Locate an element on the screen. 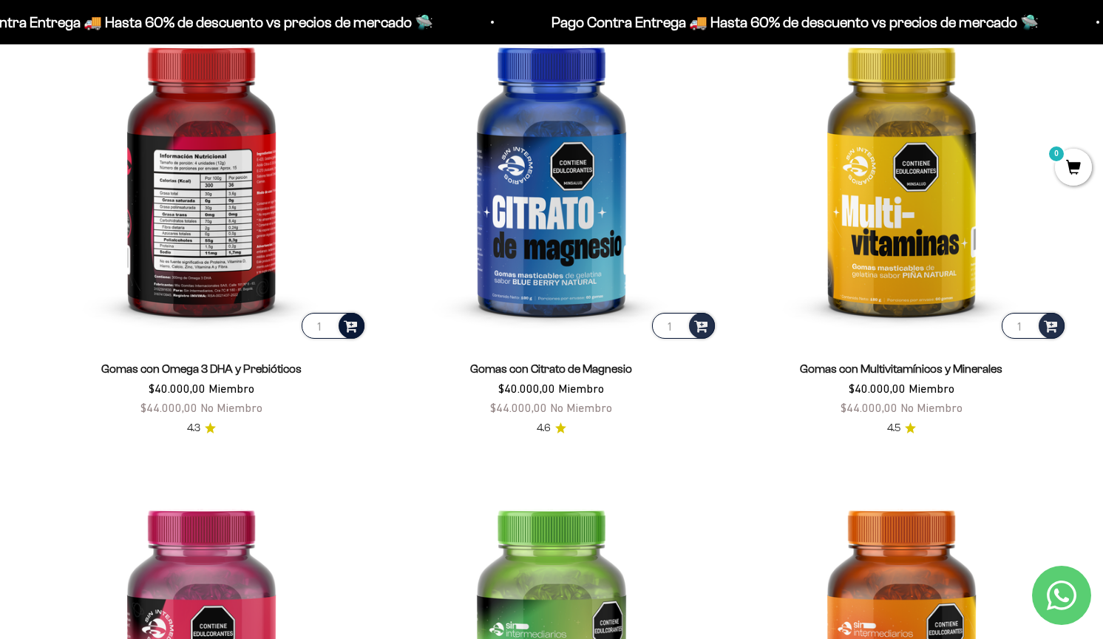 The width and height of the screenshot is (1103, 639). p: Pago Contra Entrega 🚚 Hasta 60% de descuento vs precios de mercado 🛸 is located at coordinates (795, 22).